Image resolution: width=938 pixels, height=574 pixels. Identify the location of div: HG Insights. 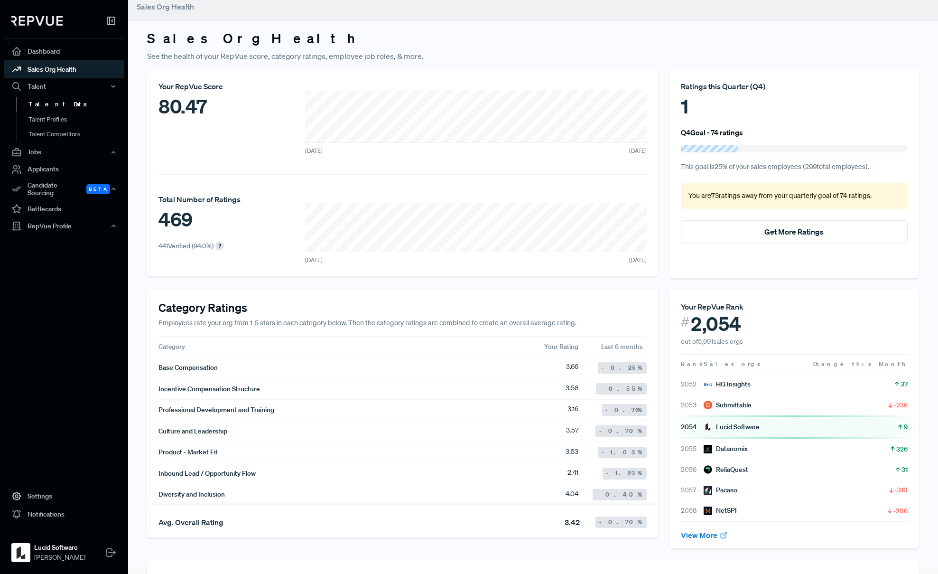
(727, 384).